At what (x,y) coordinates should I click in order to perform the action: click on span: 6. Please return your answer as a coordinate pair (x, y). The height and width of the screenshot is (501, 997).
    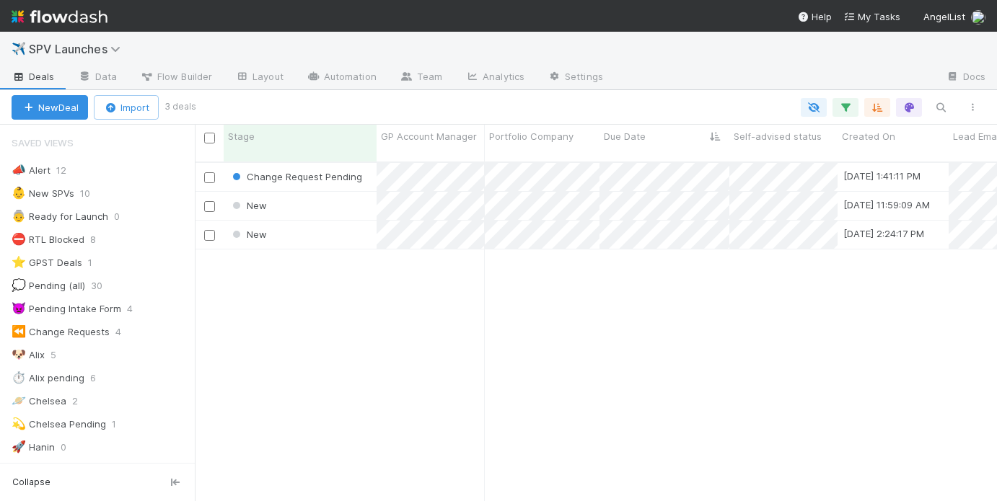
    Looking at the image, I should click on (100, 378).